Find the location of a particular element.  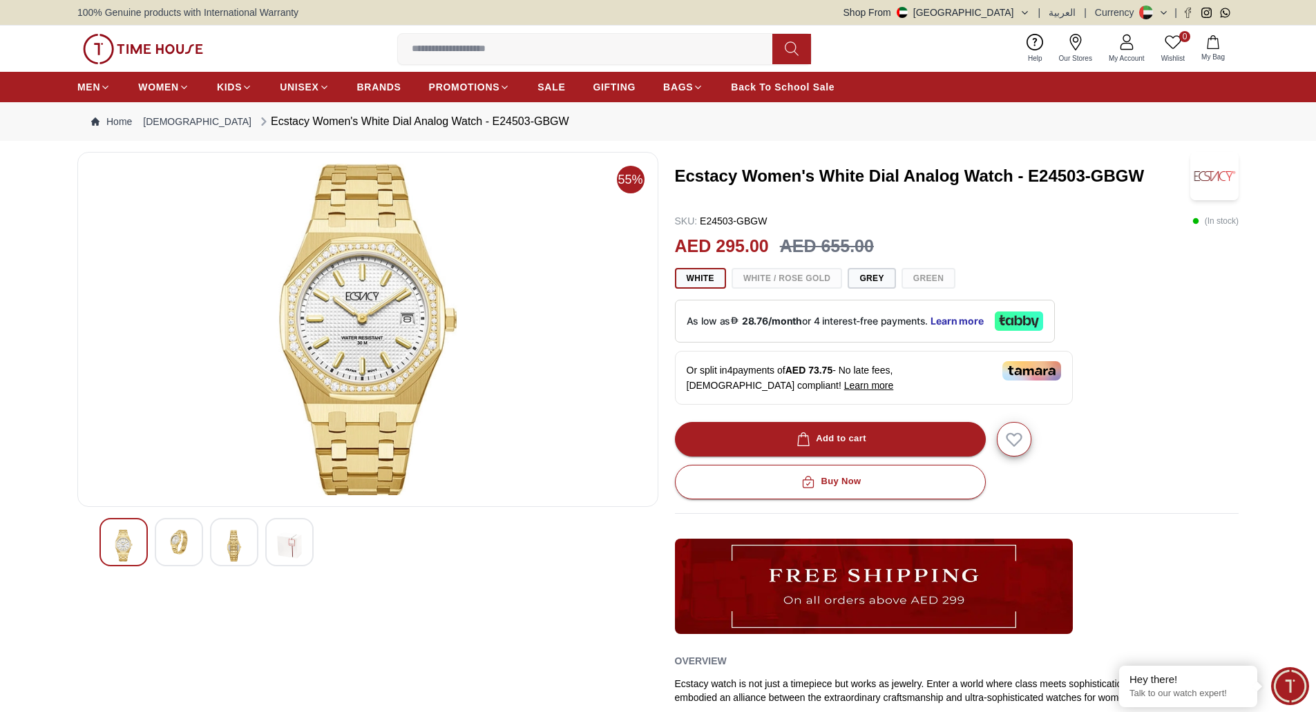

div: Hey there! is located at coordinates (1188, 680).